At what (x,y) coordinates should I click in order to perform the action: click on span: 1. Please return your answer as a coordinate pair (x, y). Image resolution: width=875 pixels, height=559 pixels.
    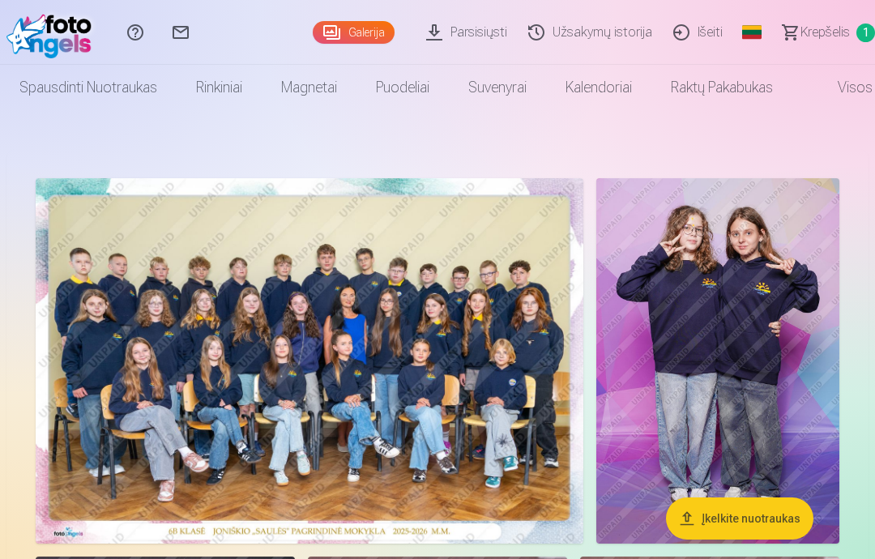
    Looking at the image, I should click on (865, 32).